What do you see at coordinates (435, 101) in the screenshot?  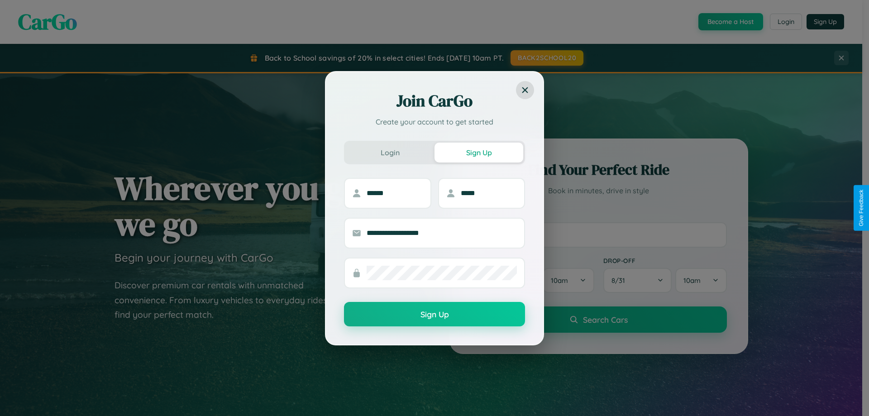 I see `h2: Join CarGo` at bounding box center [435, 101].